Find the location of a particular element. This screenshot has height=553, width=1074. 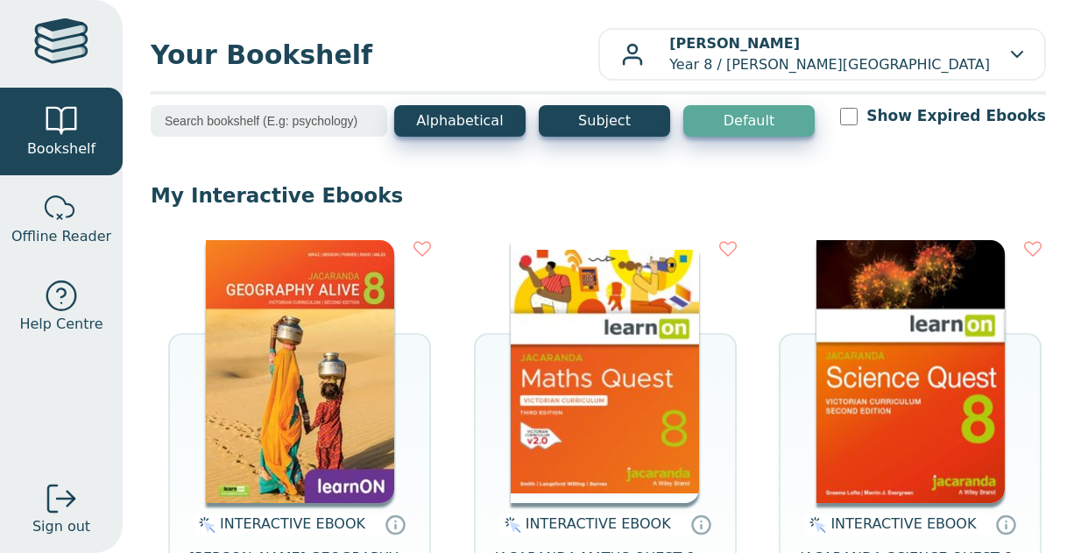

label: Show Expired Ebooks is located at coordinates (956, 116).